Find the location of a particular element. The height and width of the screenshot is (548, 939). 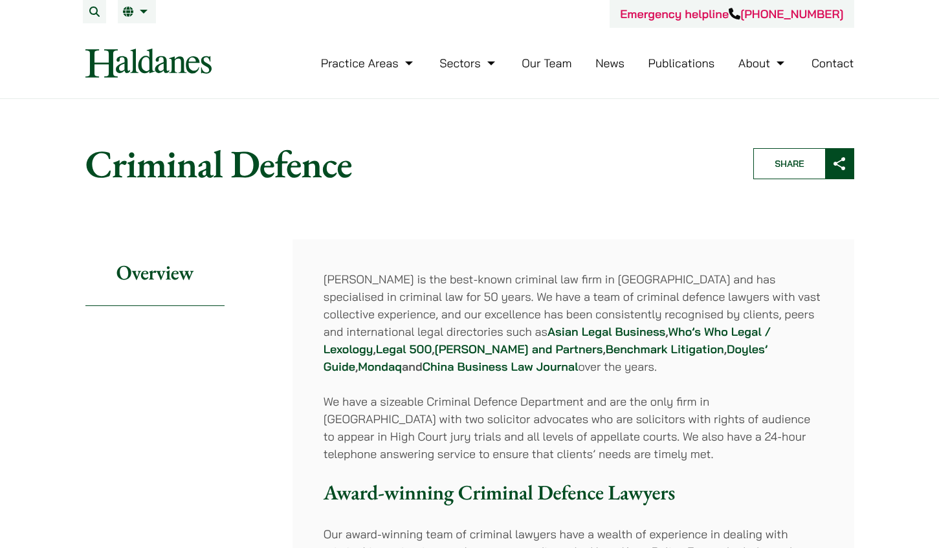

a: Our Team is located at coordinates (546, 63).